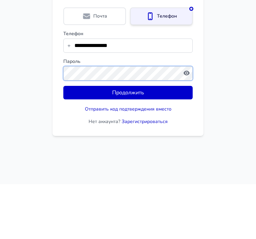  What do you see at coordinates (236, 9) in the screenshot?
I see `button: RU` at bounding box center [236, 9].